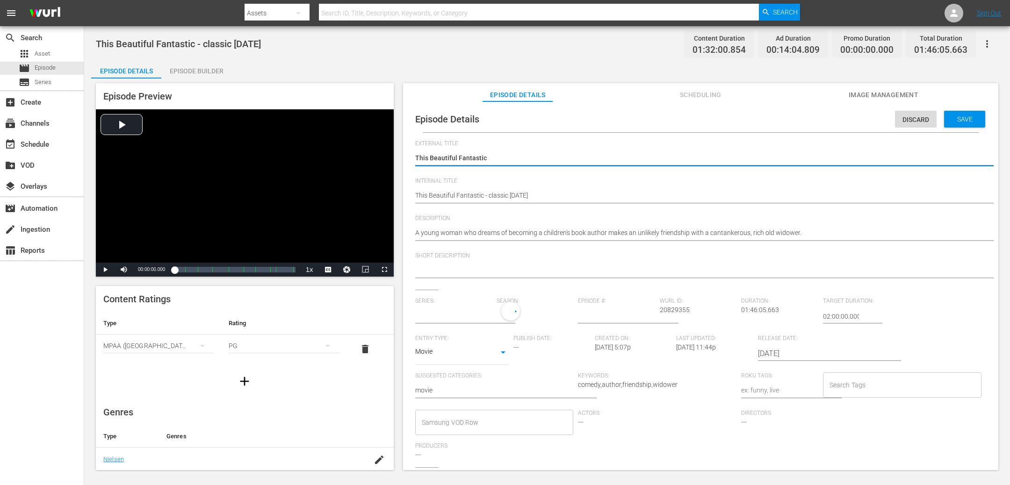 This screenshot has width=1010, height=485. Describe the element at coordinates (675, 310) in the screenshot. I see `span: 20829355` at that location.